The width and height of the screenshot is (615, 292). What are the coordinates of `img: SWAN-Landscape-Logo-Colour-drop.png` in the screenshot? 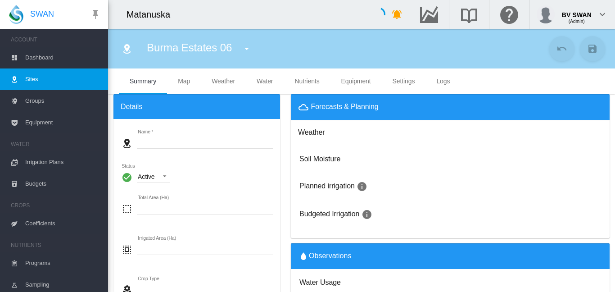 It's located at (16, 14).